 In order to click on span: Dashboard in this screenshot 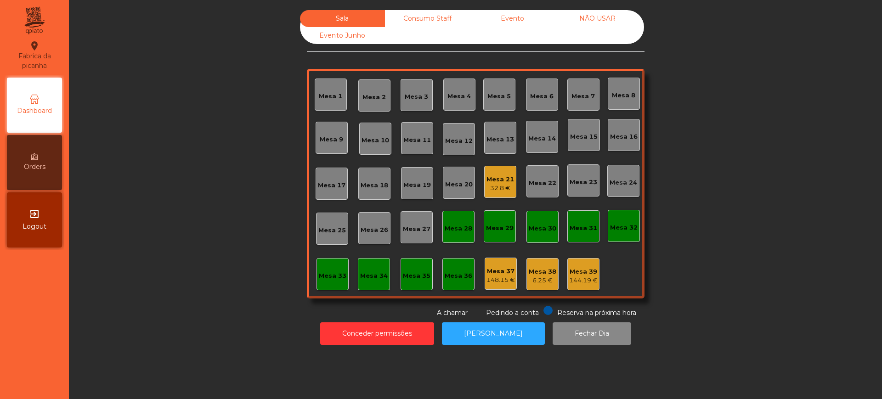, I will do `click(34, 111)`.